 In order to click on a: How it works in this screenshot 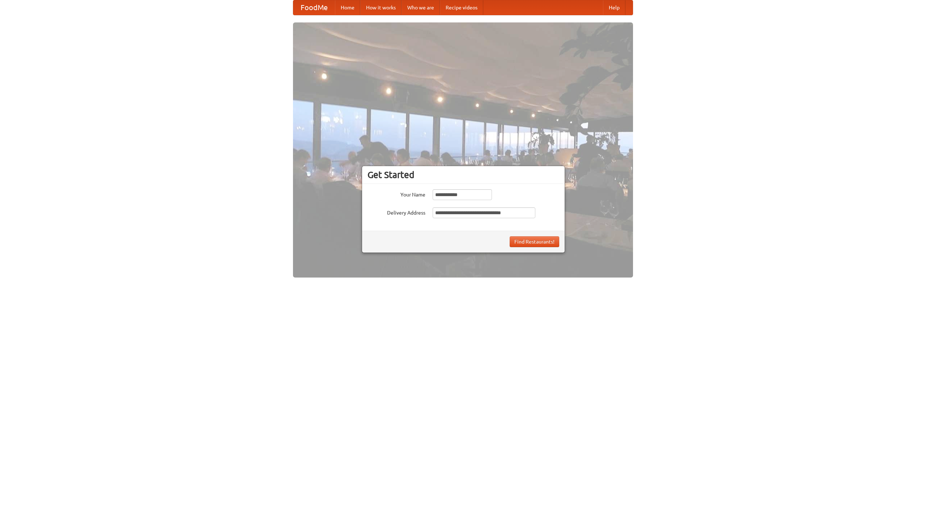, I will do `click(381, 8)`.